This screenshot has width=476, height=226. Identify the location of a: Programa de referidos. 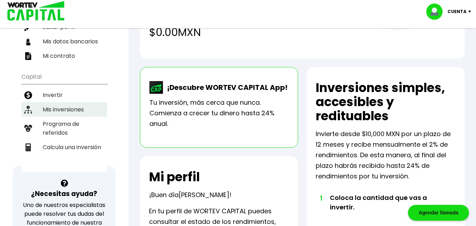
(64, 128).